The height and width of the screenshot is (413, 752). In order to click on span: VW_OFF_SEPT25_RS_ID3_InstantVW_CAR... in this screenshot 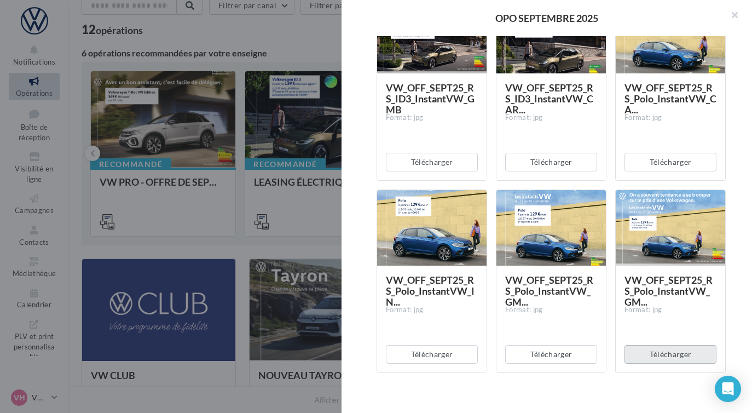, I will do `click(549, 99)`.